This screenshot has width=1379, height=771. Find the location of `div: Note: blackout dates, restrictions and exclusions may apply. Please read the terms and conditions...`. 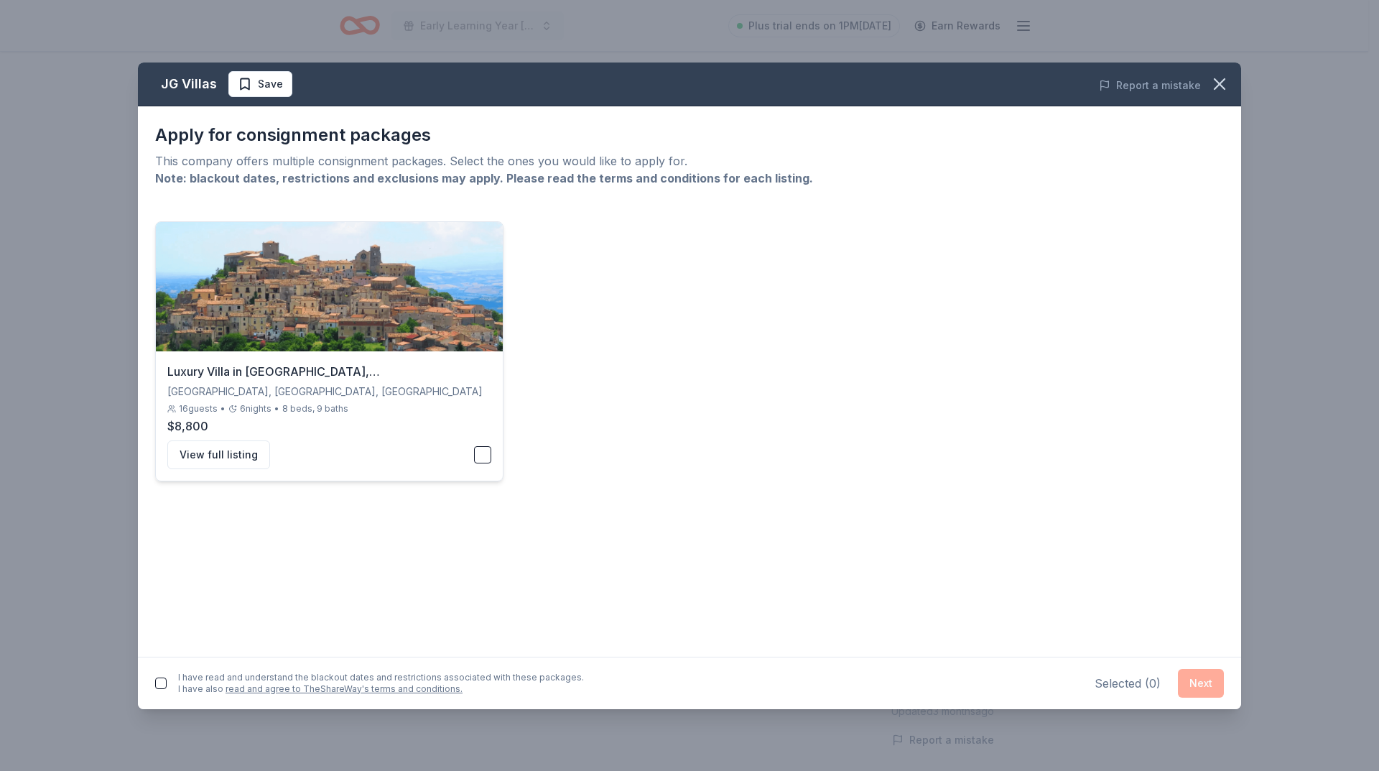

div: Note: blackout dates, restrictions and exclusions may apply. Please read the terms and conditions... is located at coordinates (690, 178).